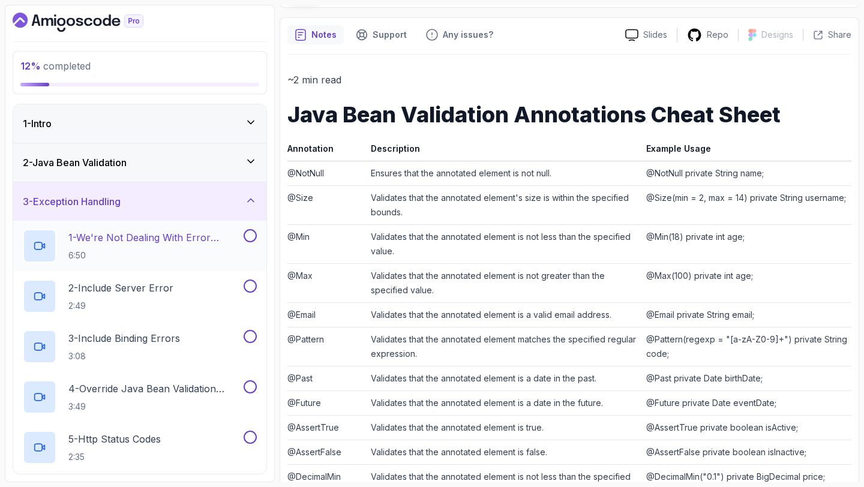  I want to click on p: Repo, so click(717, 35).